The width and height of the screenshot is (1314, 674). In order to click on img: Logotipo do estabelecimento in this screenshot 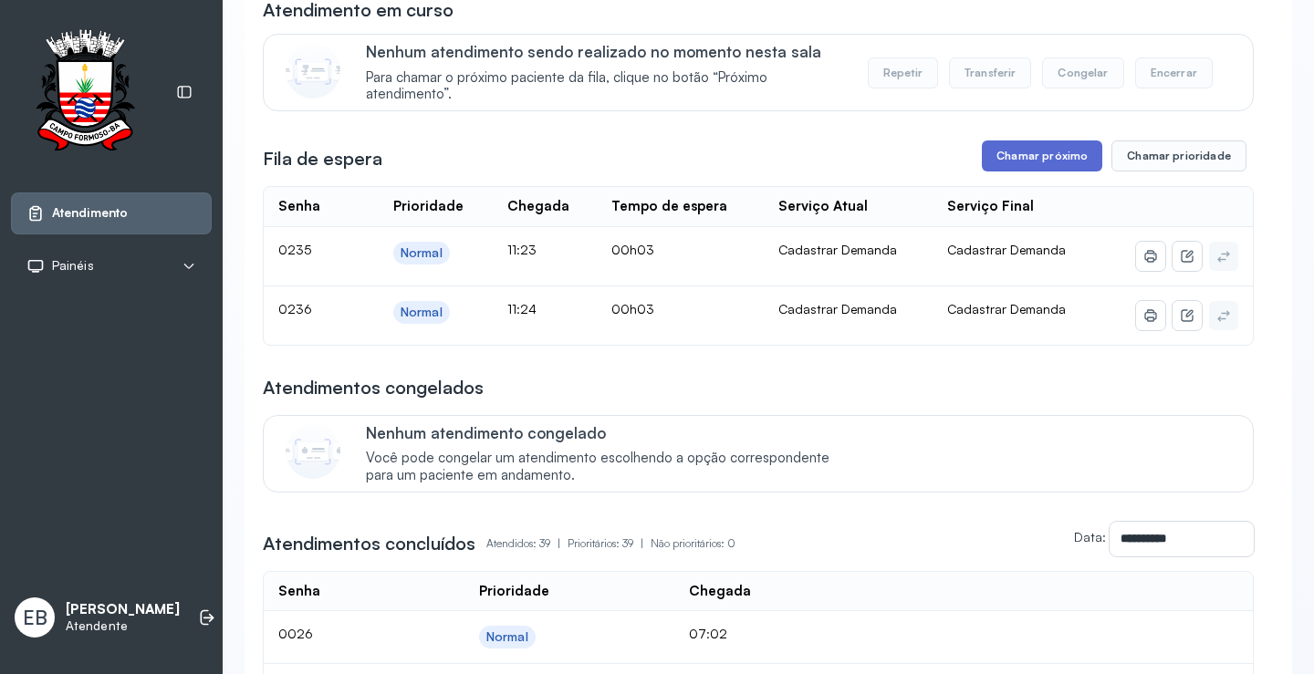, I will do `click(85, 92)`.